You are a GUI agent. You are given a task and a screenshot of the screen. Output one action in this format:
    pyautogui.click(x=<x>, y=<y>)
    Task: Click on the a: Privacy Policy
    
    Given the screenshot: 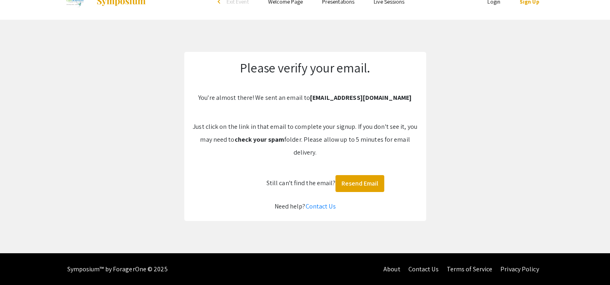 What is the action you would take?
    pyautogui.click(x=519, y=269)
    